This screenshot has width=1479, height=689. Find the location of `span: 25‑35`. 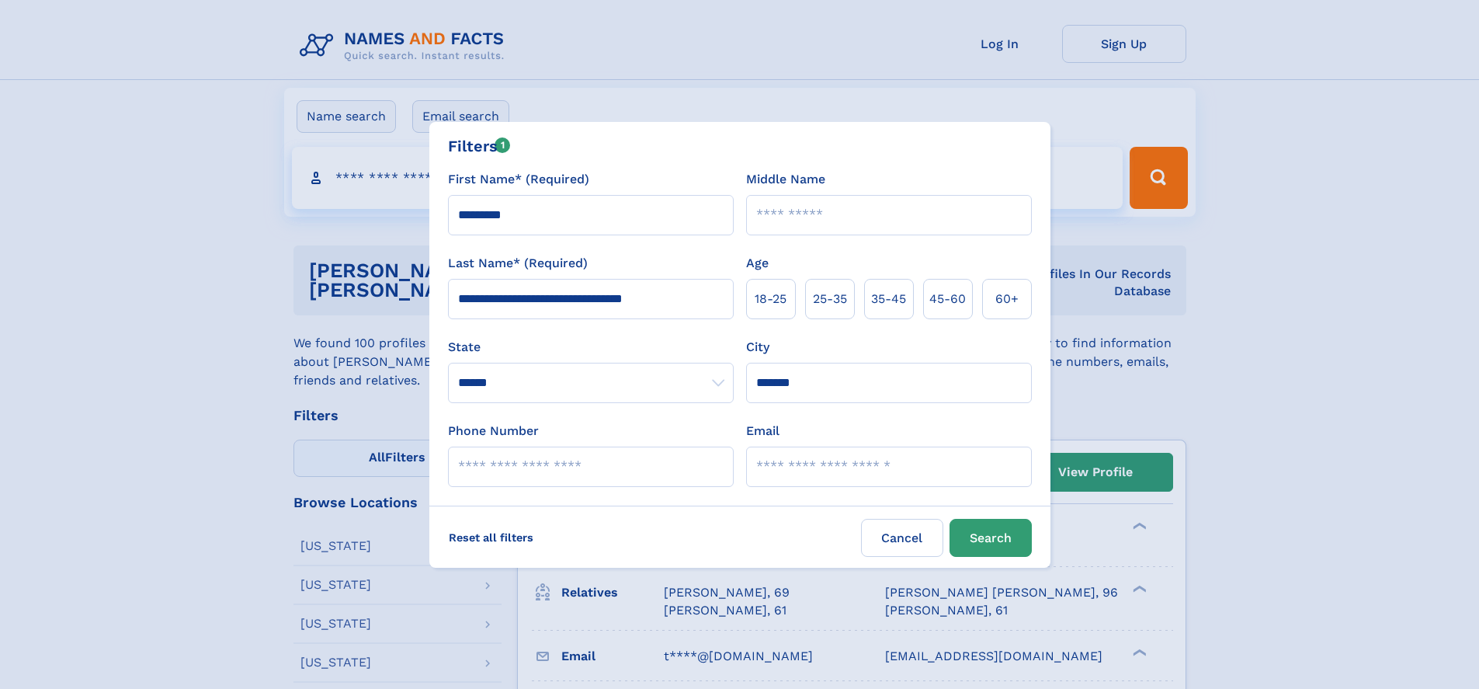

span: 25‑35 is located at coordinates (830, 299).